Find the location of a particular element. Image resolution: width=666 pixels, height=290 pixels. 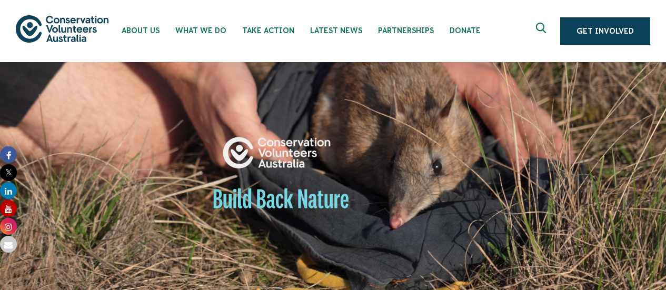

span: Partnerships is located at coordinates (406, 31).